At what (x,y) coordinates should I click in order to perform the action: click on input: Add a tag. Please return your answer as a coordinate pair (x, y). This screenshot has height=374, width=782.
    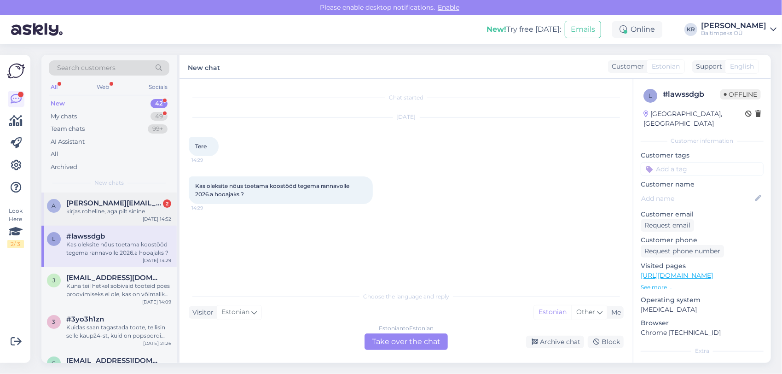
    Looking at the image, I should click on (702, 169).